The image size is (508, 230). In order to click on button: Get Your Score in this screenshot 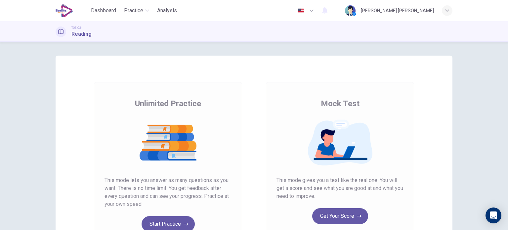, I will do `click(340, 216)`.